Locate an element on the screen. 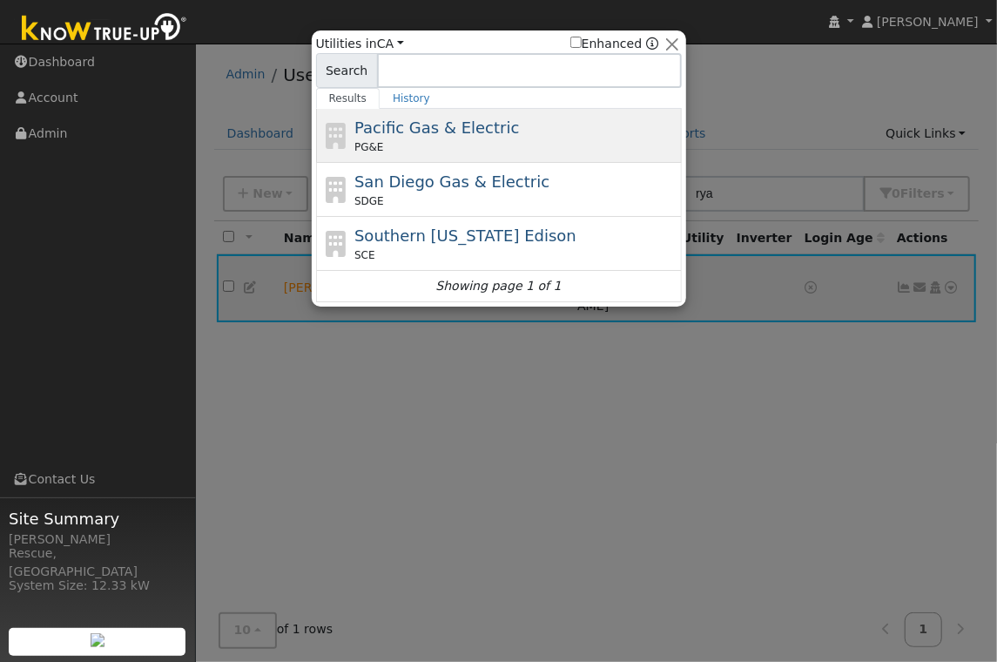 This screenshot has height=662, width=997. div: System Size: 12.33 kW is located at coordinates (98, 585).